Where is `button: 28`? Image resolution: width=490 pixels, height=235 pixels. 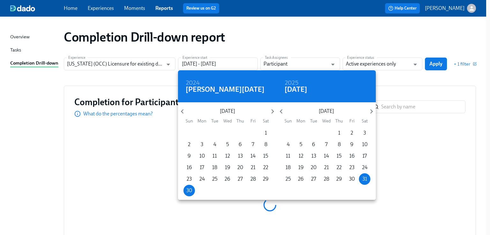 button: 28 is located at coordinates (326, 179).